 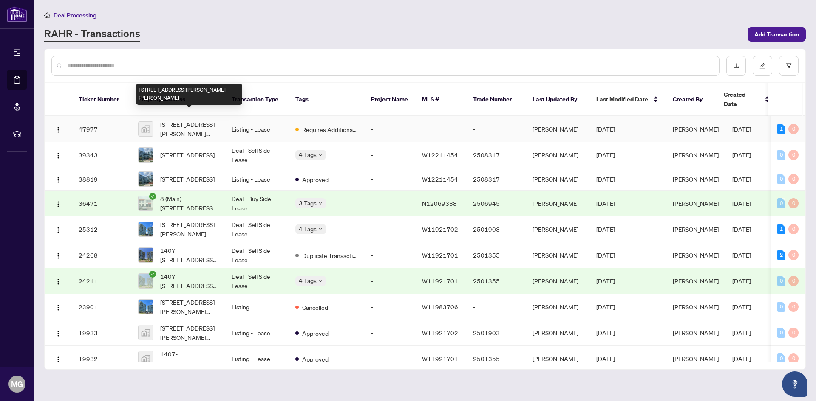 I want to click on span: 3 Tags, so click(x=308, y=203).